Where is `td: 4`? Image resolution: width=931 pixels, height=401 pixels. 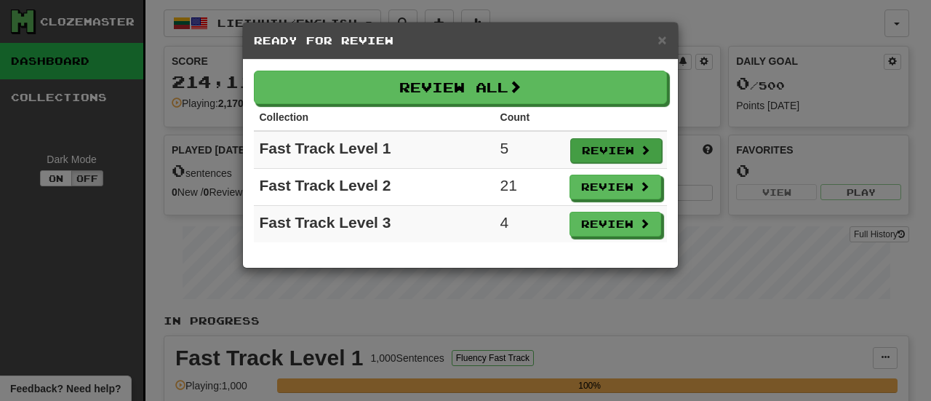 td: 4 is located at coordinates (529, 224).